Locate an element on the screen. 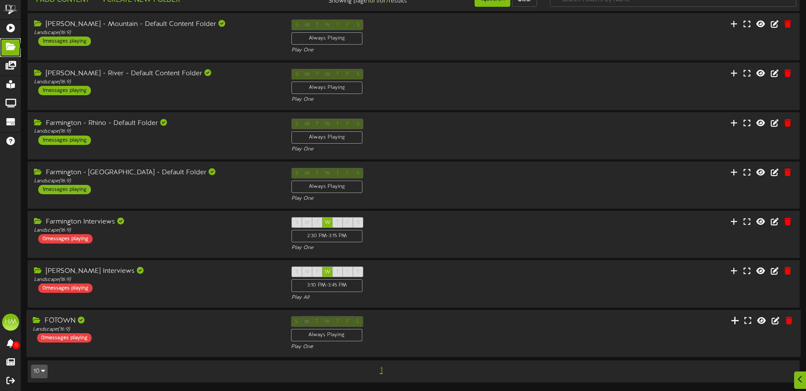  span: 0 is located at coordinates (16, 345).